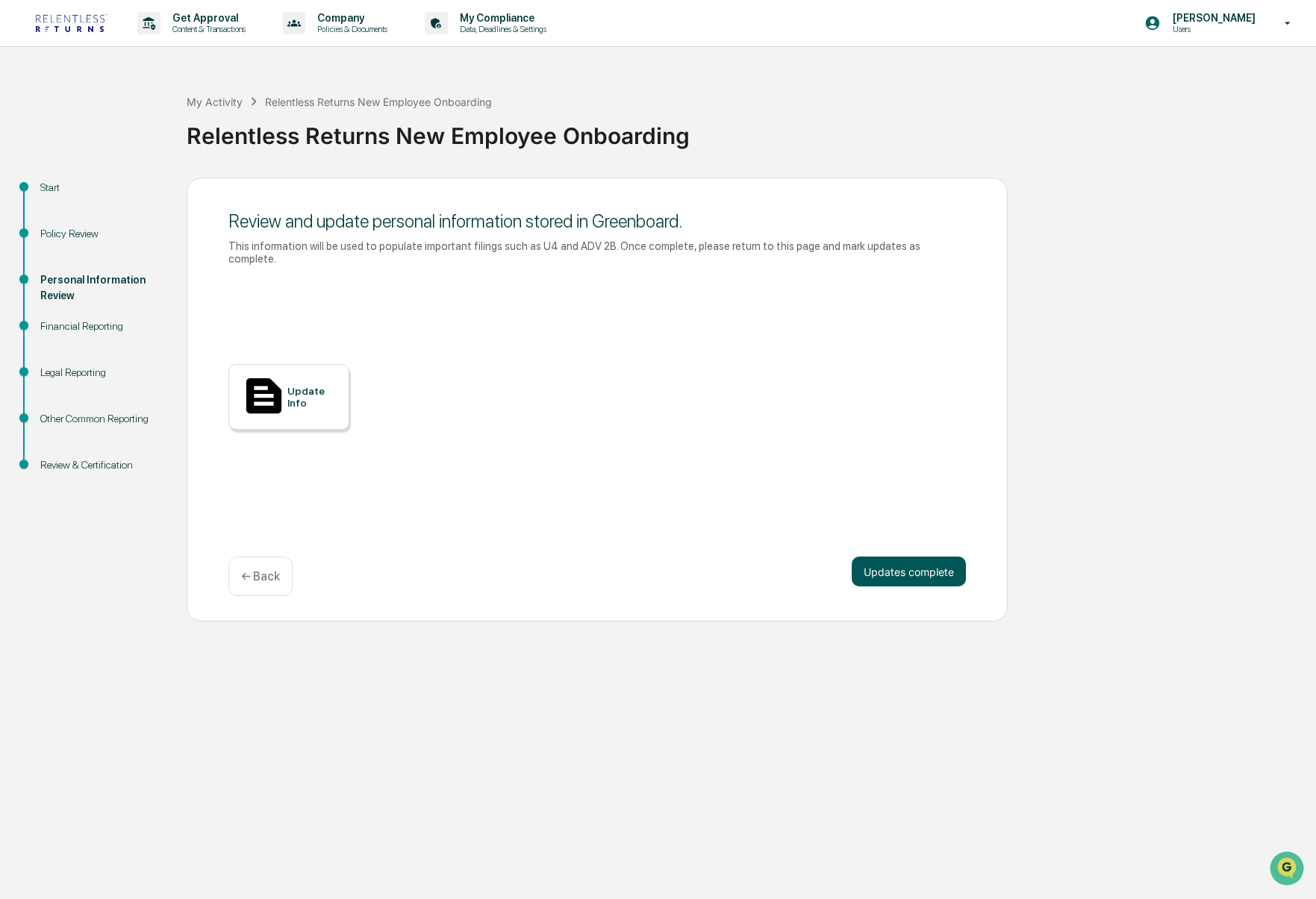 The width and height of the screenshot is (1316, 899). What do you see at coordinates (207, 18) in the screenshot?
I see `p: Get Approval` at bounding box center [207, 18].